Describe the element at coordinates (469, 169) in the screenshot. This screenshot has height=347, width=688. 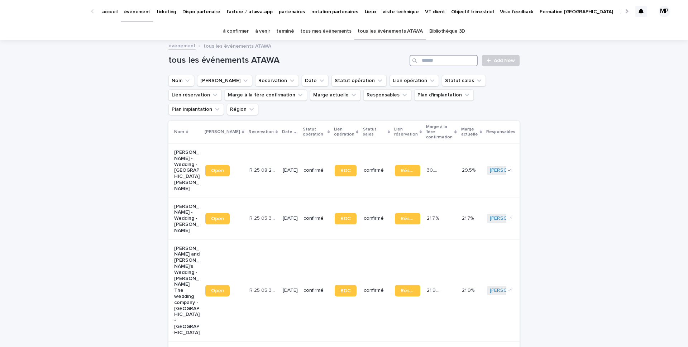
I see `p: 29.5%` at that location.